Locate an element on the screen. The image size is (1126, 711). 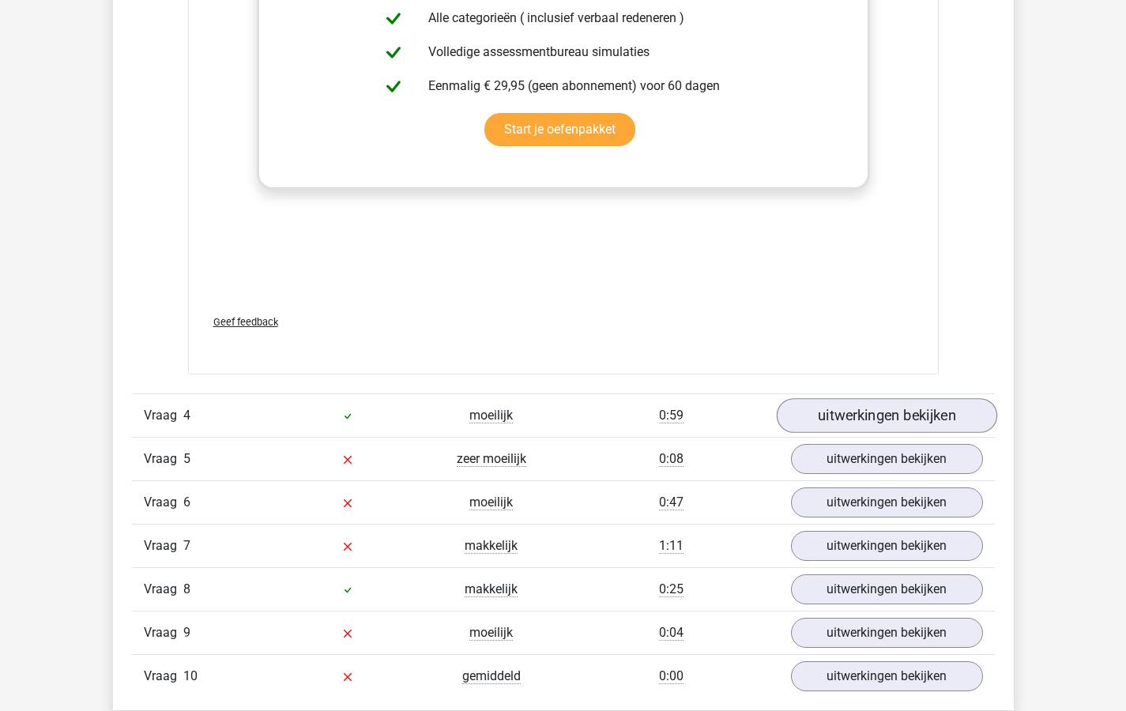
span: 0:47 is located at coordinates (671, 502).